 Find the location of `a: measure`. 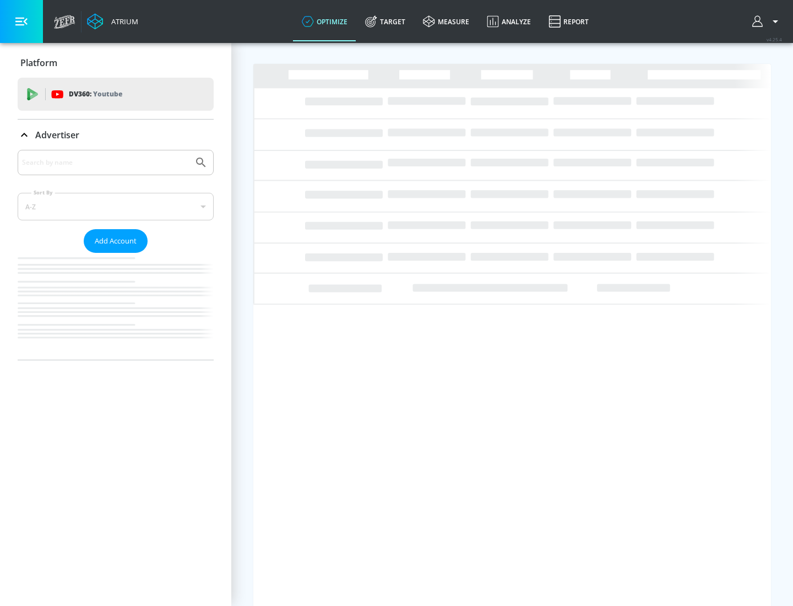

a: measure is located at coordinates (446, 21).